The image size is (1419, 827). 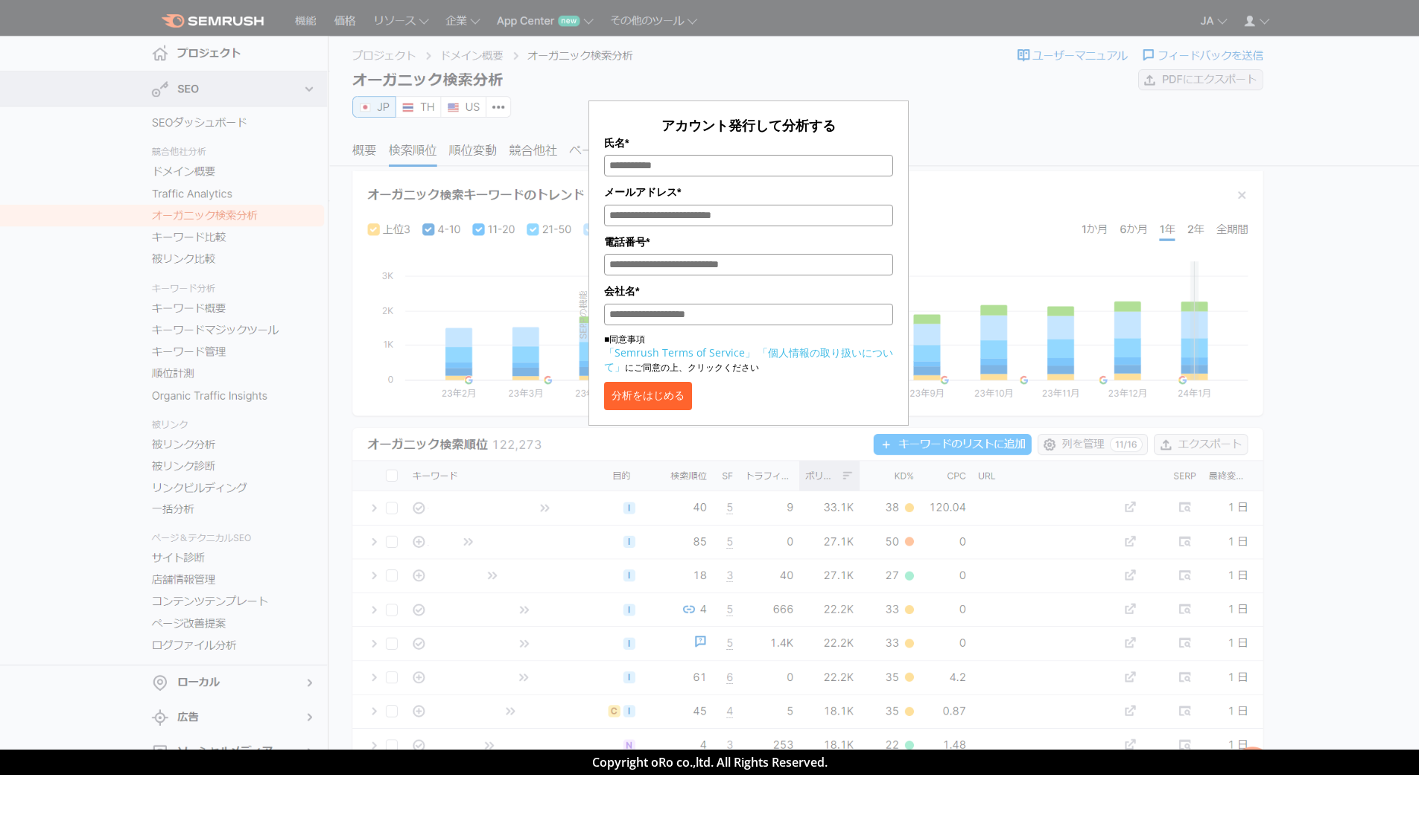 I want to click on a: 「Semrush Terms of Service」, so click(x=679, y=352).